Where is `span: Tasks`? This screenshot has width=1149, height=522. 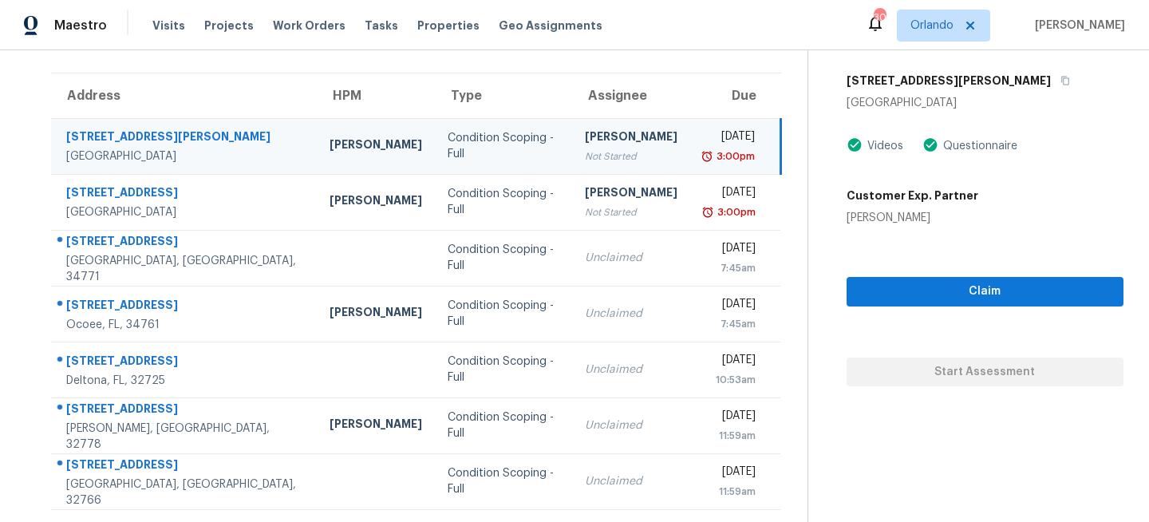
span: Tasks is located at coordinates (381, 26).